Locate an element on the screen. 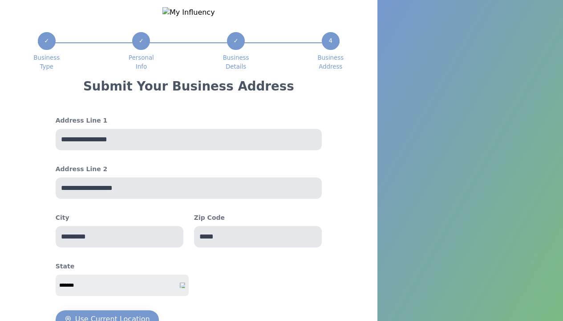 The width and height of the screenshot is (563, 321). img: My Influency is located at coordinates (189, 12).